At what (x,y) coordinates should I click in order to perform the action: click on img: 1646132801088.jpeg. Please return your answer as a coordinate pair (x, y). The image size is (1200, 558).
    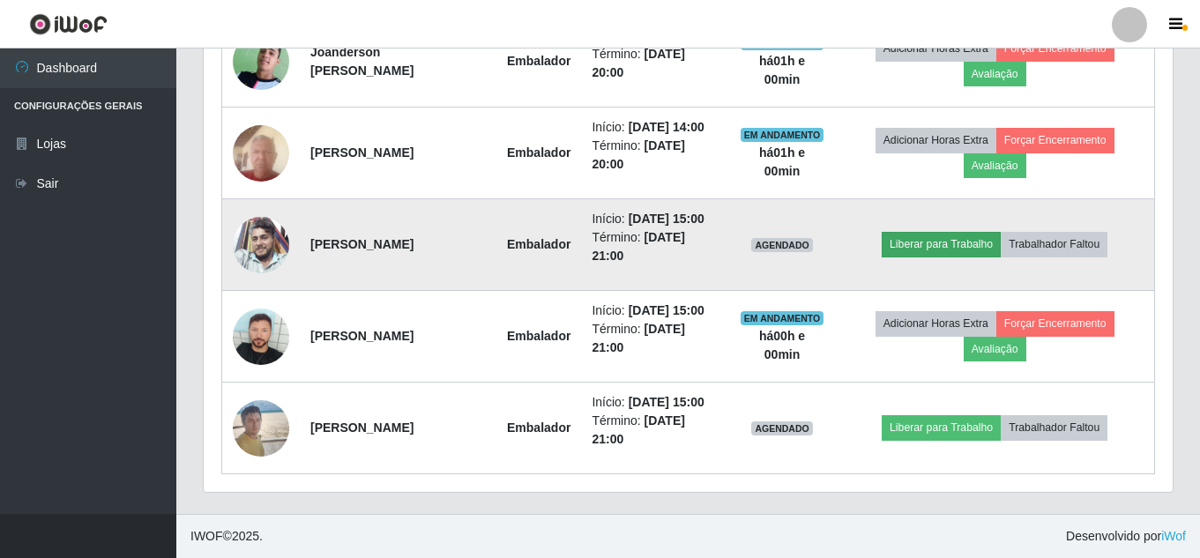
    Looking at the image, I should click on (261, 245).